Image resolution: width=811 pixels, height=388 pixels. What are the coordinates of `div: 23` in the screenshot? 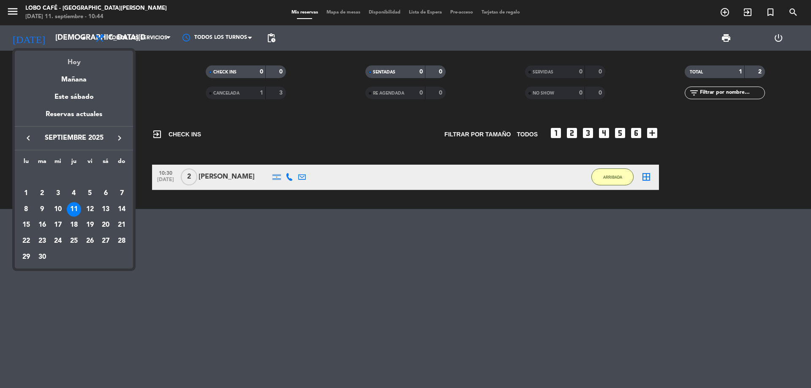 It's located at (42, 241).